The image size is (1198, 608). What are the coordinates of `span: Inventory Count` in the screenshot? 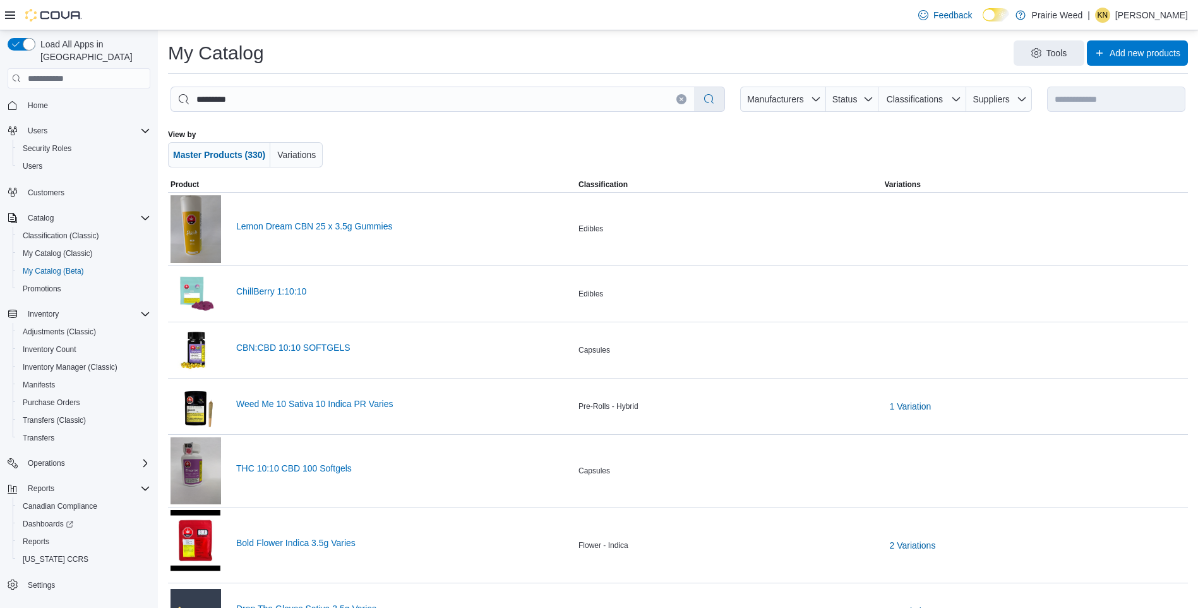 It's located at (49, 349).